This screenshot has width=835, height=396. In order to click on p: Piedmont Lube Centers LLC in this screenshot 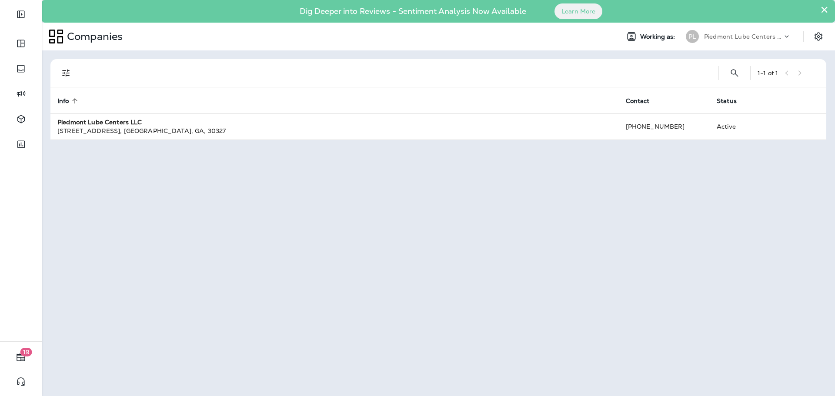, I will do `click(743, 37)`.